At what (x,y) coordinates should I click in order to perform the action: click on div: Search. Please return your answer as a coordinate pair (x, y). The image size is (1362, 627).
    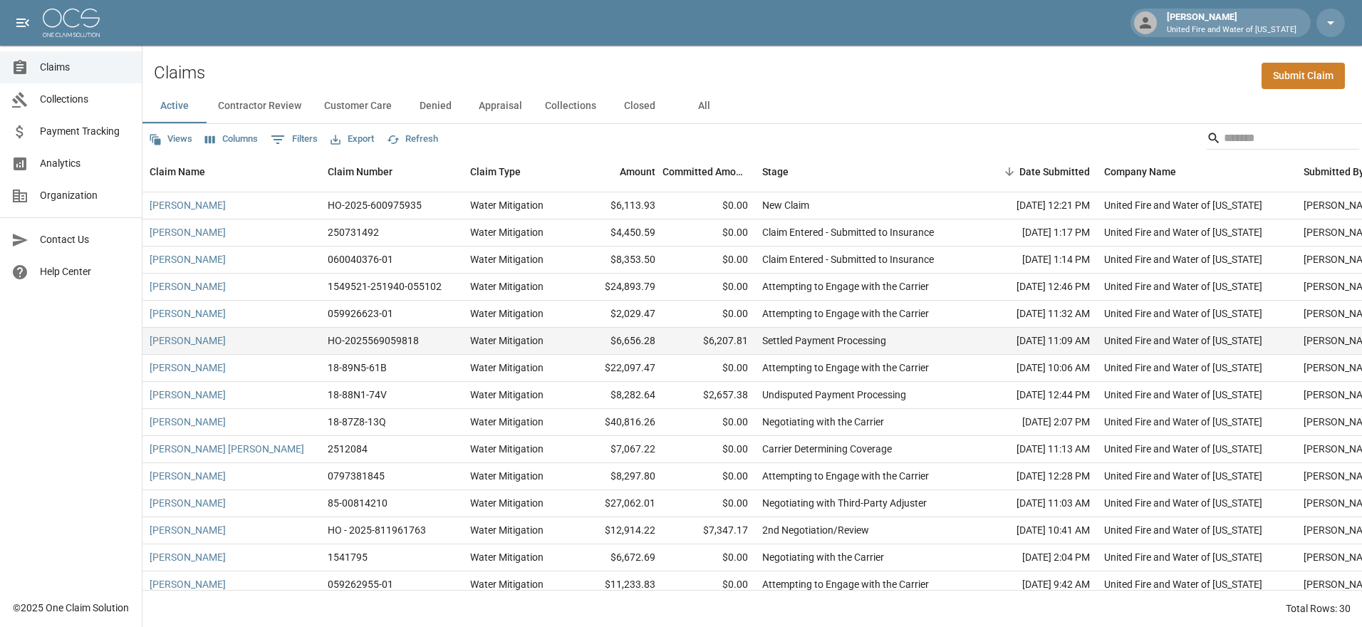
    Looking at the image, I should click on (1283, 140).